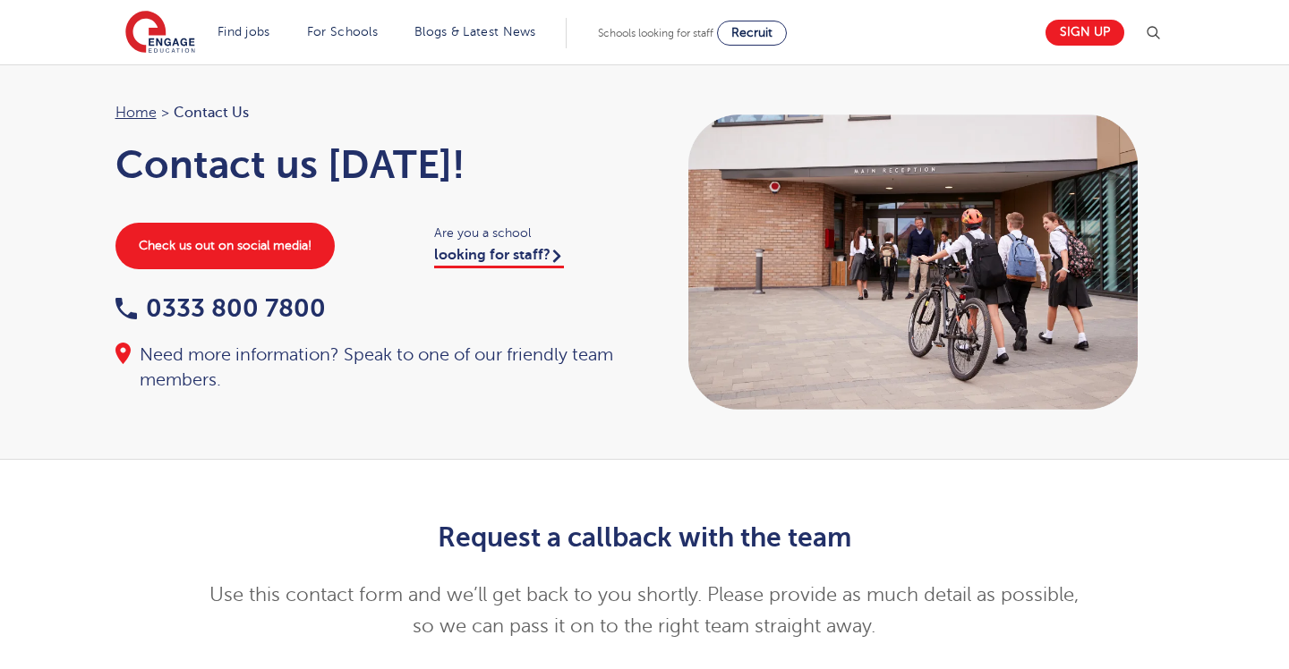 Image resolution: width=1289 pixels, height=669 pixels. I want to click on a: Check us out on social media!, so click(225, 246).